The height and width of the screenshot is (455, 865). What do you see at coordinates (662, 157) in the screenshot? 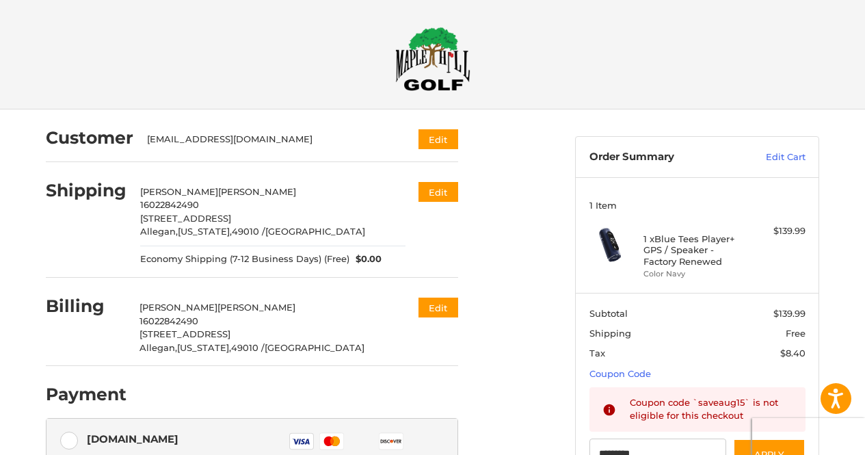
I see `h3: Order Summary` at bounding box center [662, 157].